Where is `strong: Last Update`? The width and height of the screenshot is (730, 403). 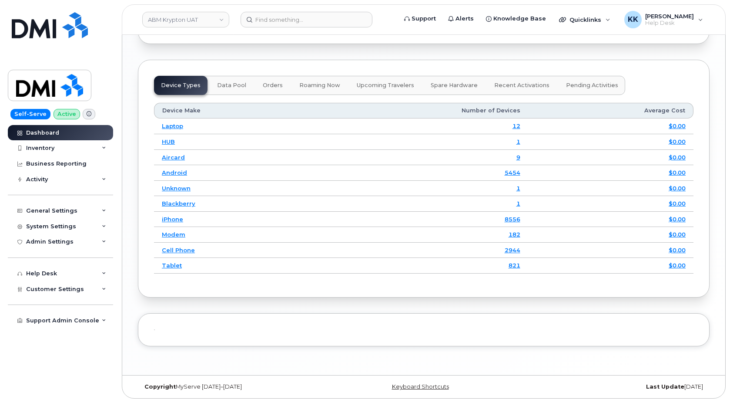
strong: Last Update is located at coordinates (666, 386).